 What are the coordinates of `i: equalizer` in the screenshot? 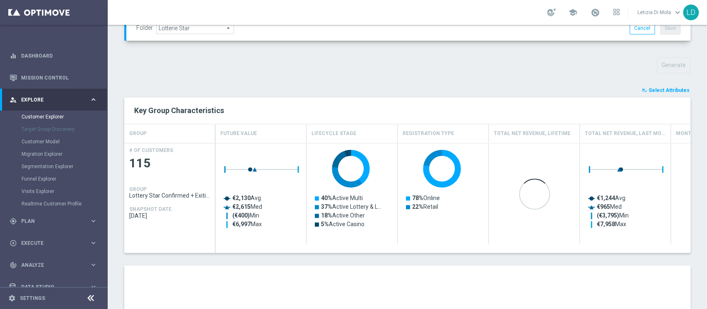 It's located at (13, 56).